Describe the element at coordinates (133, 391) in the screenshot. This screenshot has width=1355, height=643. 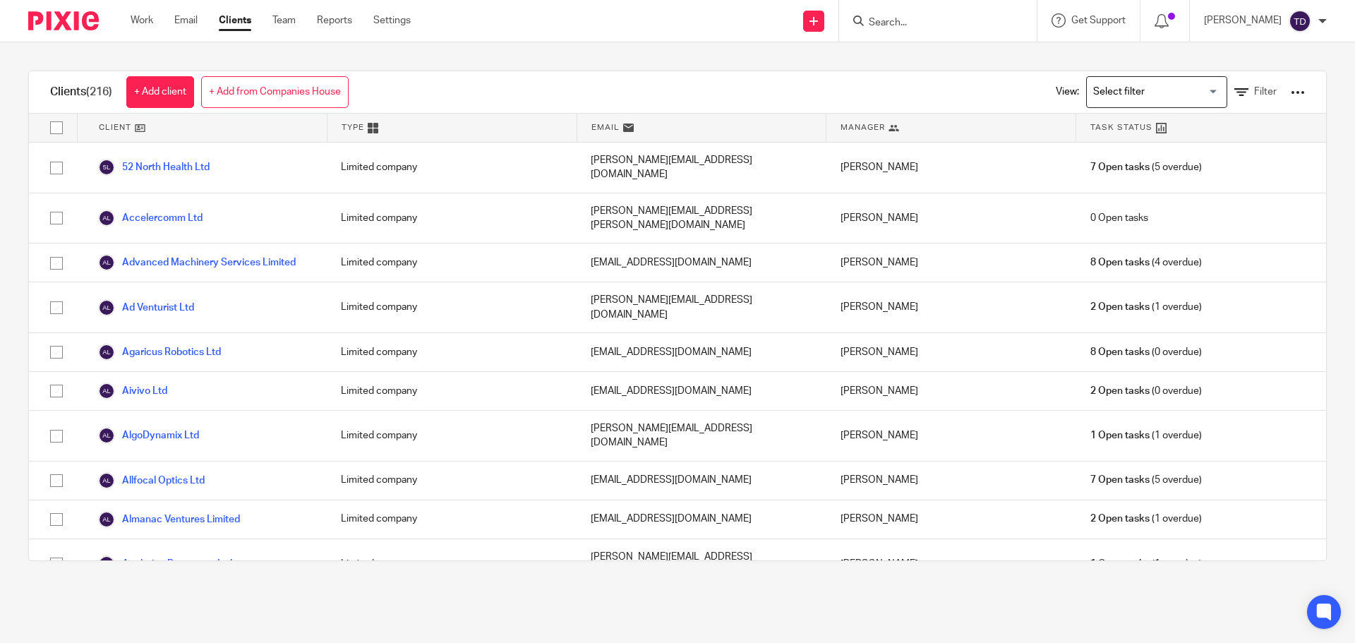
I see `a: Aivivo Ltd` at that location.